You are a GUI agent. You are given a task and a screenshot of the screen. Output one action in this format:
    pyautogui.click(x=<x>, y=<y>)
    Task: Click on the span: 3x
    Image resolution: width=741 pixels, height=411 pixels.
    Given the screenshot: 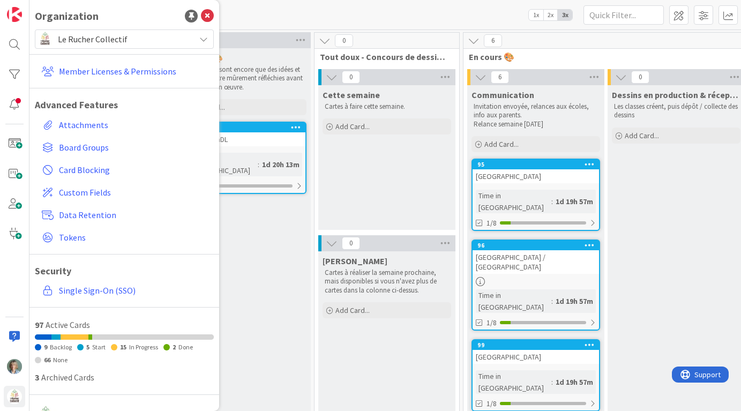 What is the action you would take?
    pyautogui.click(x=565, y=15)
    